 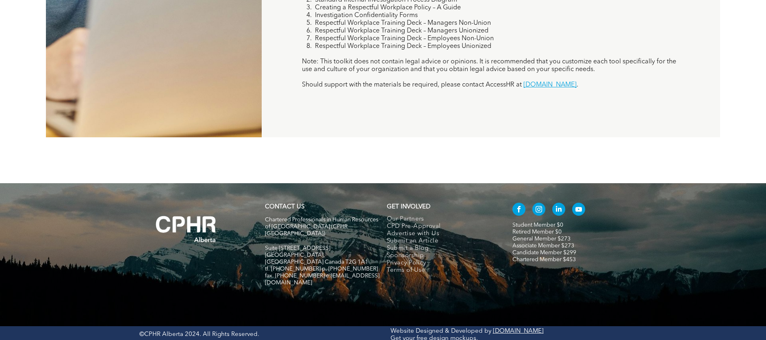 What do you see at coordinates (403, 46) in the screenshot?
I see `span: Respectful Workplace Training Deck – Employees Unionized` at bounding box center [403, 46].